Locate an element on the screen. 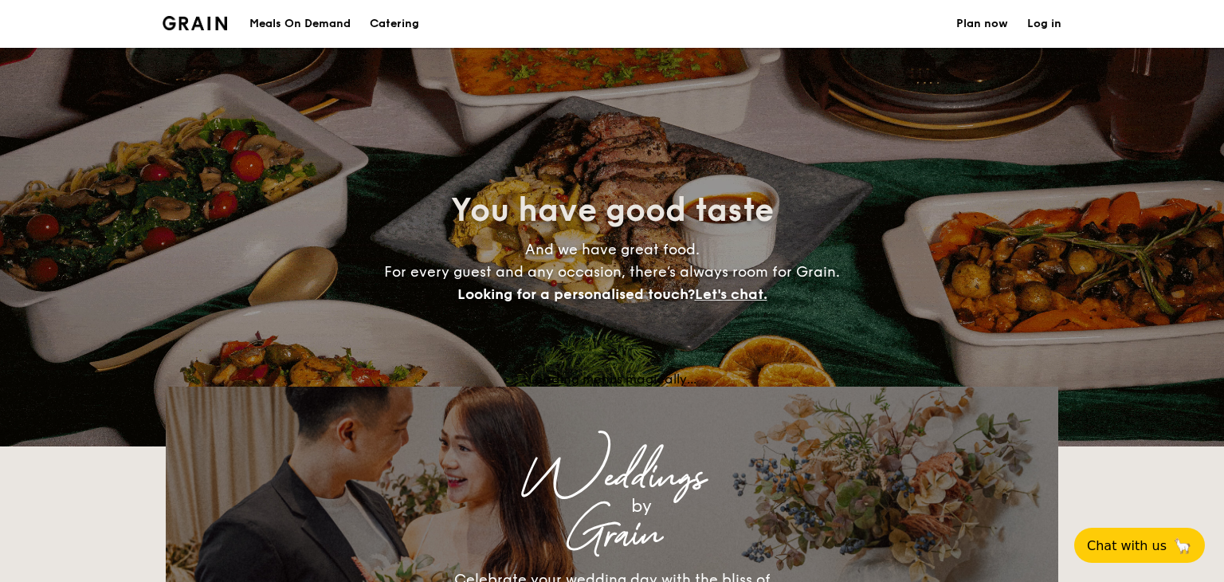 The width and height of the screenshot is (1224, 582). div: Loading menus magically... is located at coordinates (612, 378).